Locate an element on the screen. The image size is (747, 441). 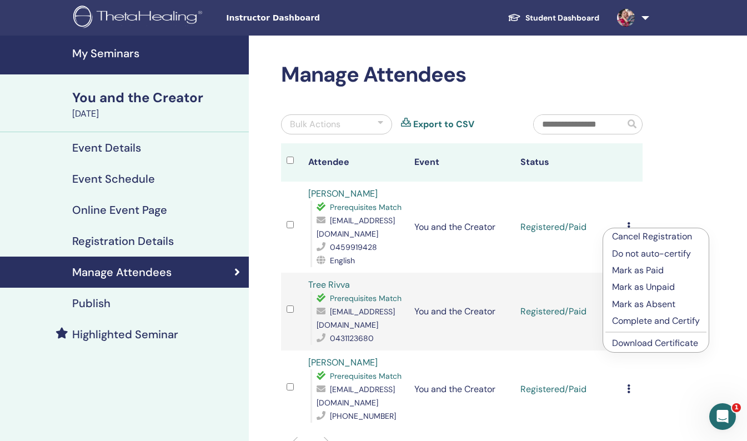
th: Status is located at coordinates (568, 162).